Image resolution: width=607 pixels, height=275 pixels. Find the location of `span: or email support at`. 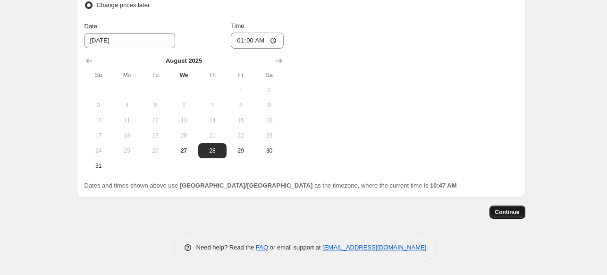

span: or email support at is located at coordinates (295, 247).